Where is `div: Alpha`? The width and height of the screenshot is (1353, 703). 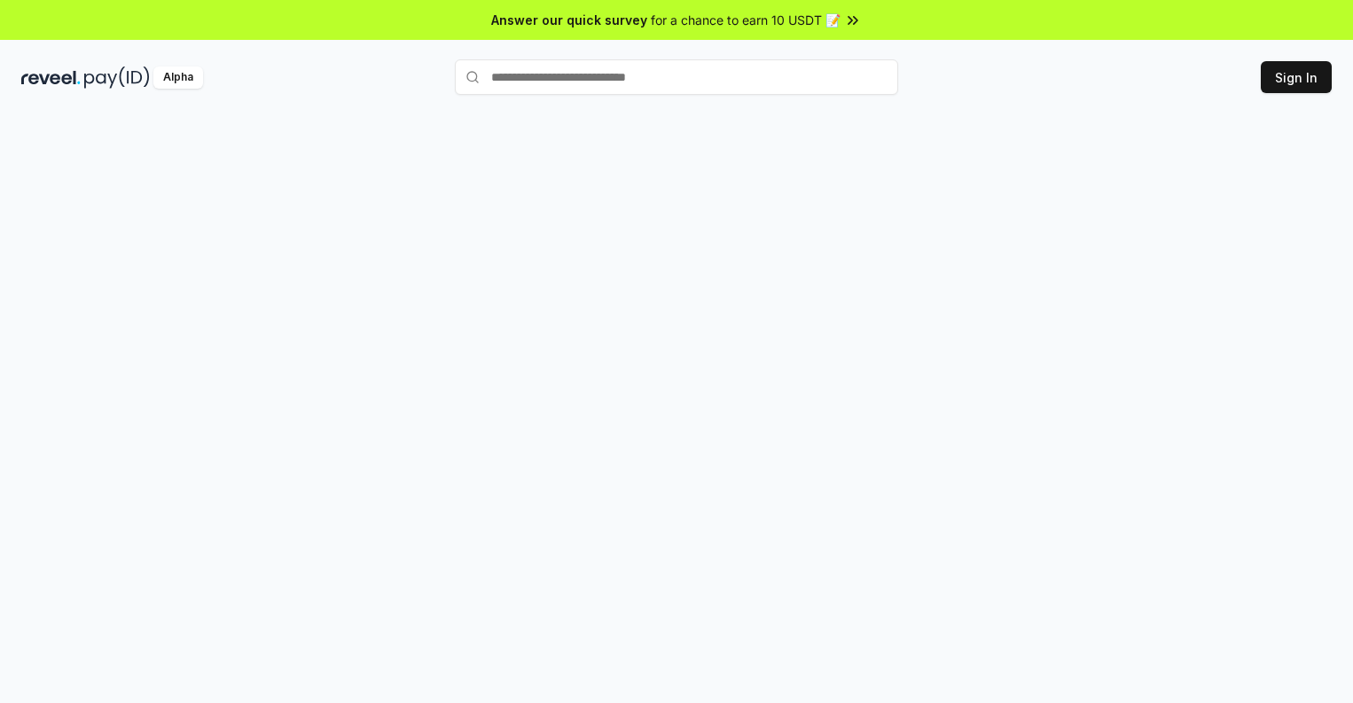
div: Alpha is located at coordinates (178, 77).